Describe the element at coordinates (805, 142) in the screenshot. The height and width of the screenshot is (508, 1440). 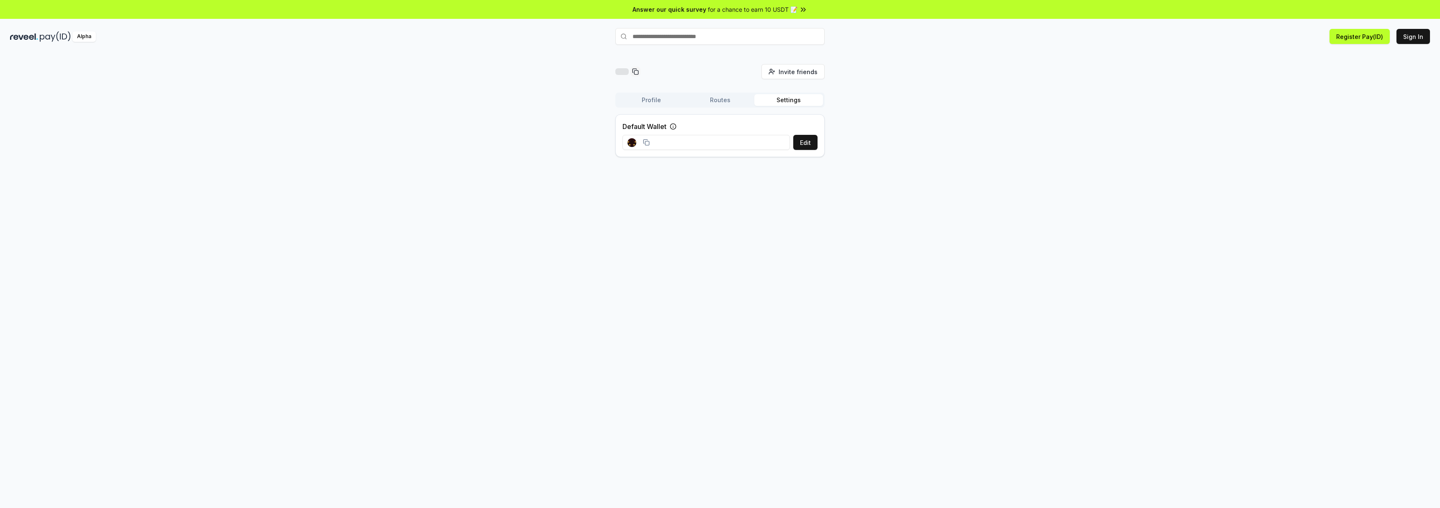
I see `button: Edit` at that location.